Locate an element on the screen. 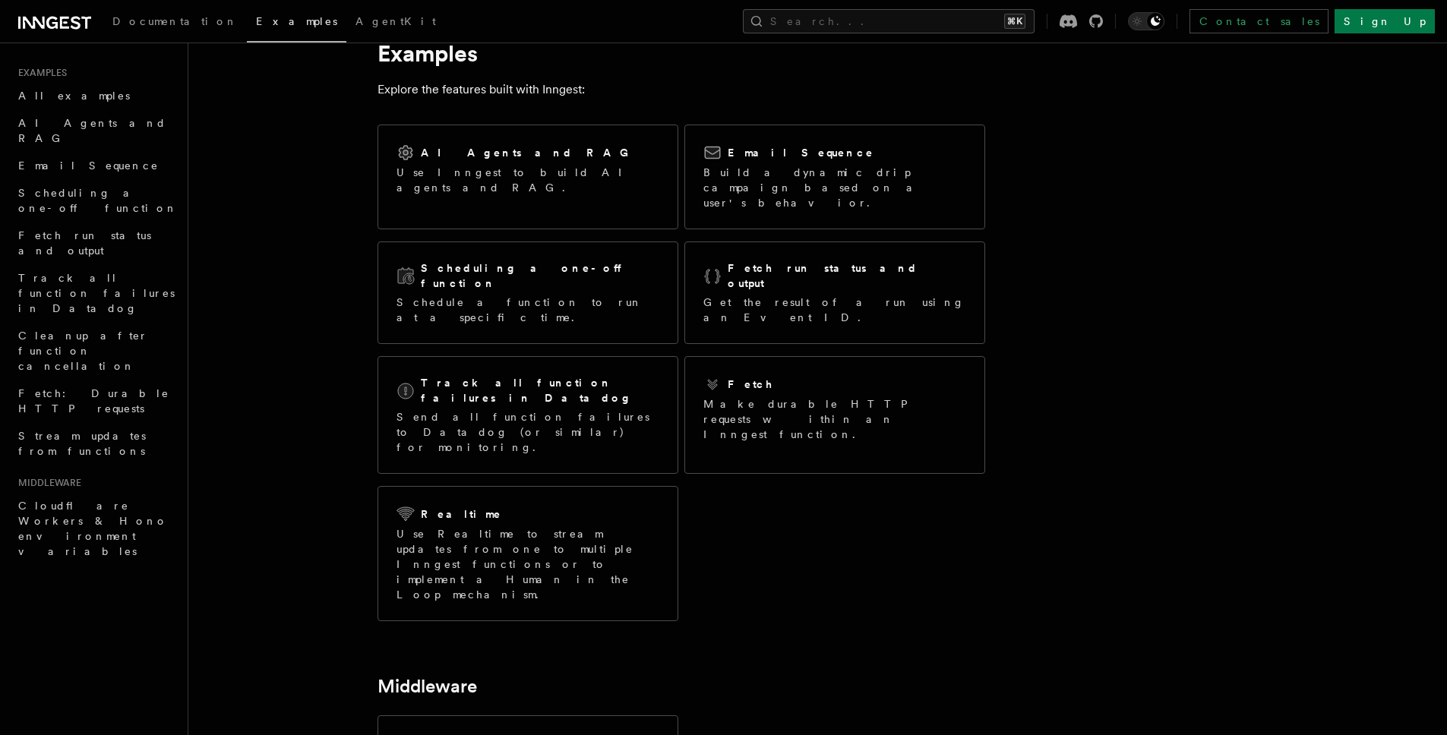  a: Sign Up is located at coordinates (1384, 21).